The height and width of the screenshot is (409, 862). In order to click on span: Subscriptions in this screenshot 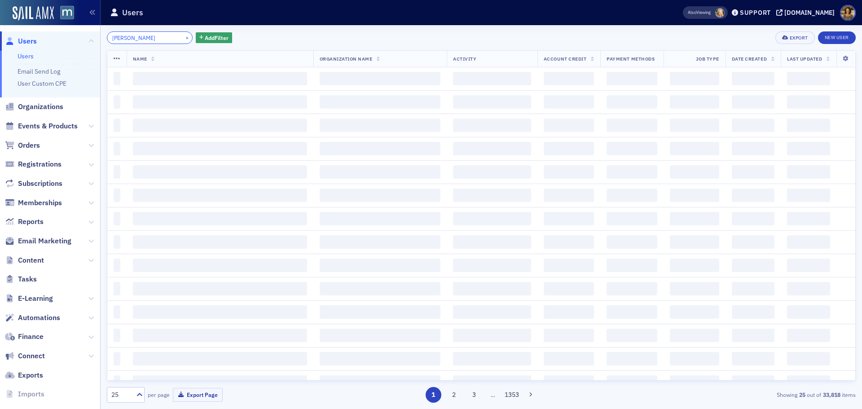, I will do `click(40, 184)`.